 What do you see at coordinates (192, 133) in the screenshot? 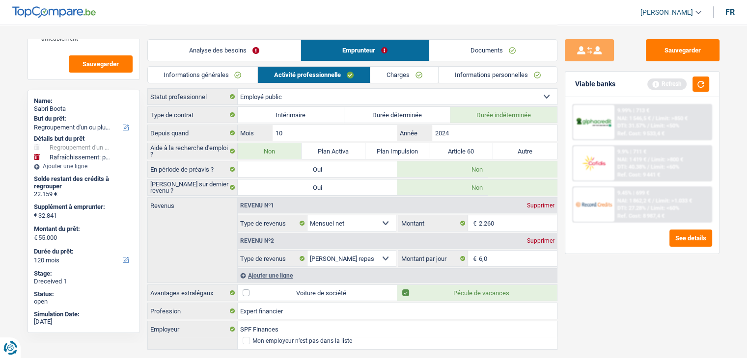
I see `label: Depuis quand` at bounding box center [192, 133].